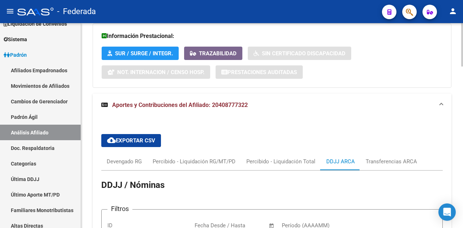 The image size is (463, 228). What do you see at coordinates (133, 185) in the screenshot?
I see `span: DDJJ / Nóminas` at bounding box center [133, 185].